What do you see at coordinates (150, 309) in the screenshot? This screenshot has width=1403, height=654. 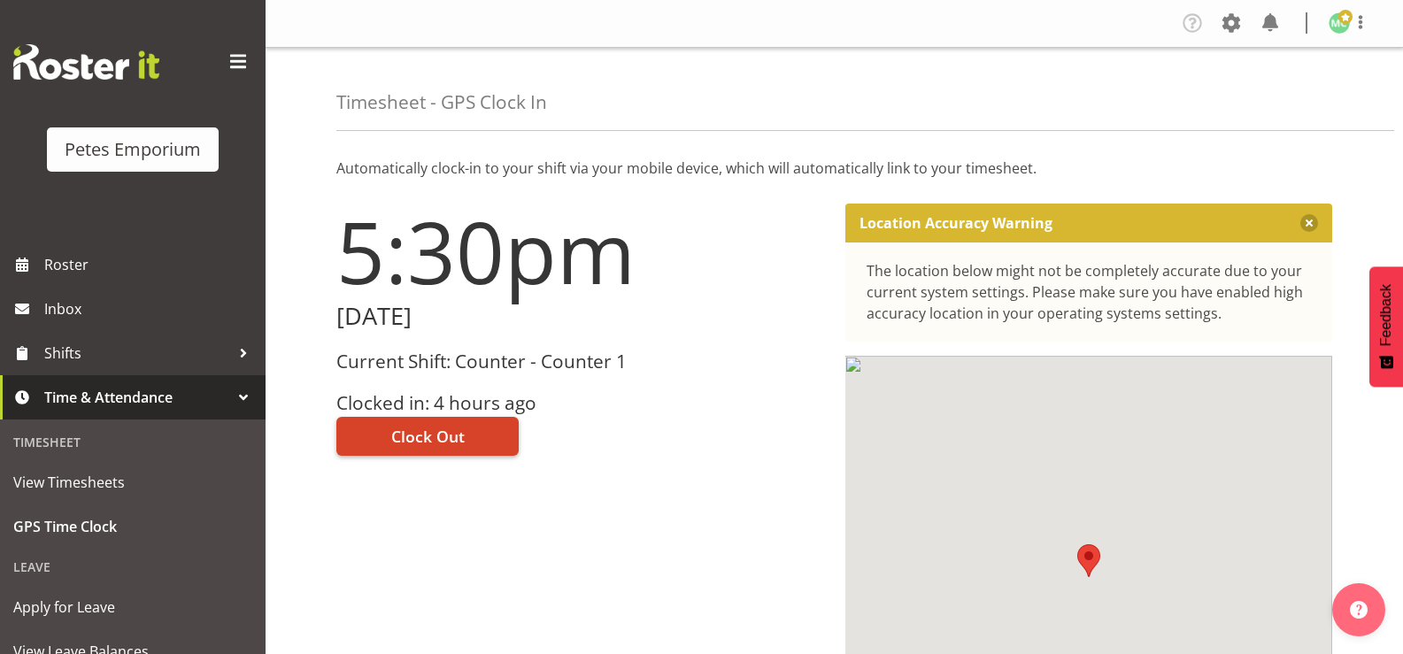 I see `span: Inbox` at bounding box center [150, 309].